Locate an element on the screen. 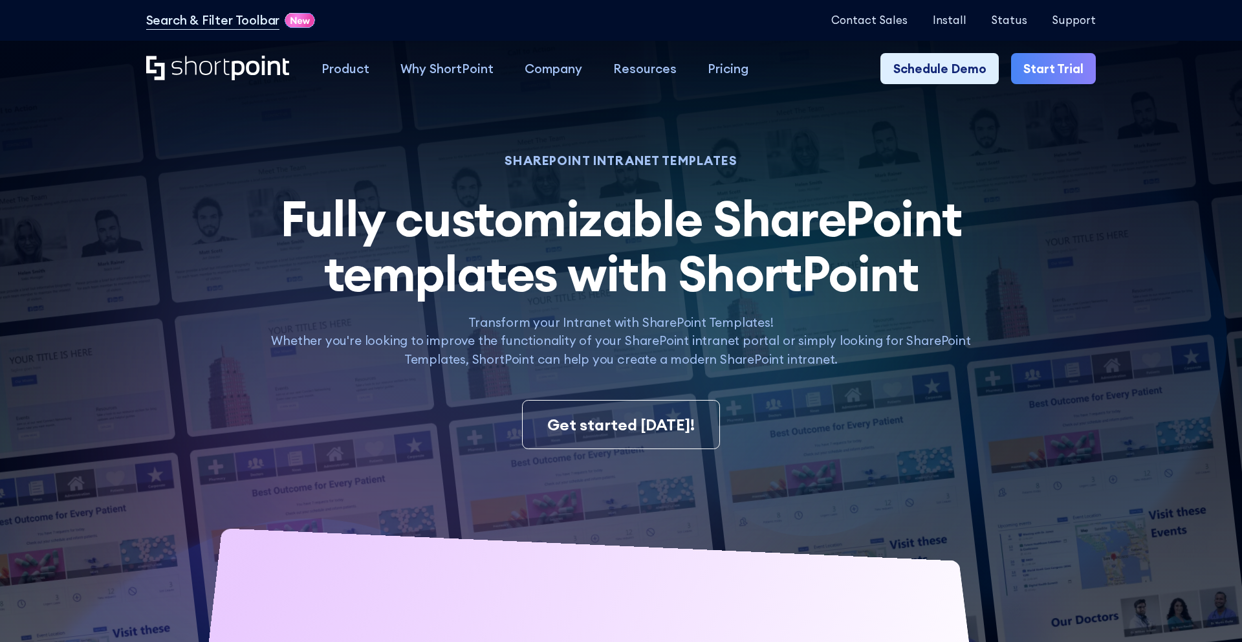 This screenshot has width=1242, height=642. a: Company is located at coordinates (553, 69).